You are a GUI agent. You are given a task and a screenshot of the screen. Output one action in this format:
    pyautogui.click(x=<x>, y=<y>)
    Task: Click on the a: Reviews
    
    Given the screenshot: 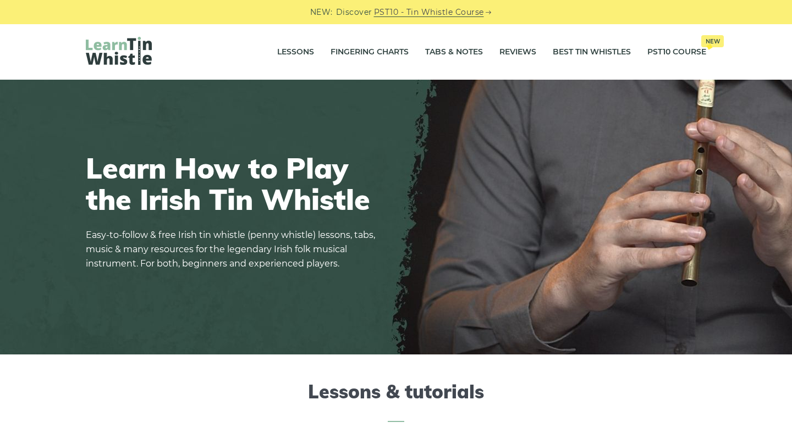 What is the action you would take?
    pyautogui.click(x=517, y=52)
    